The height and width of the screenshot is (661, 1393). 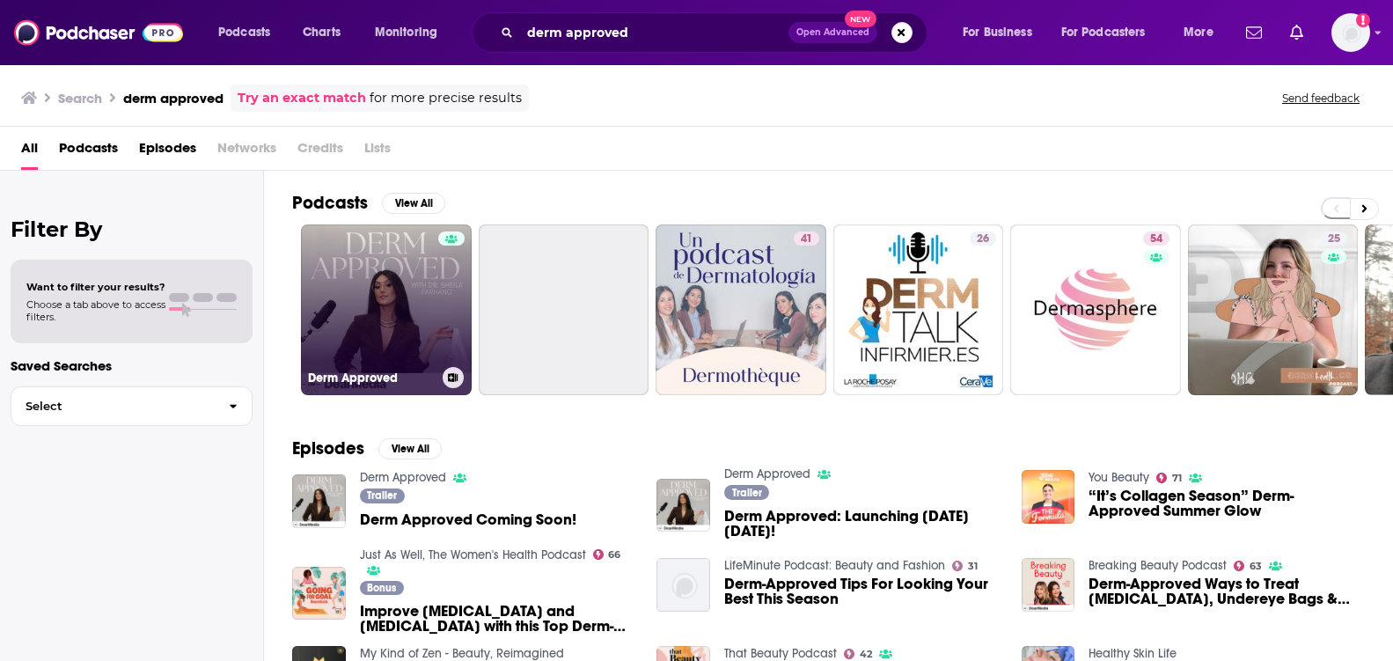 I want to click on a: LifeMinute Podcast: Beauty and Fashion, so click(x=834, y=565).